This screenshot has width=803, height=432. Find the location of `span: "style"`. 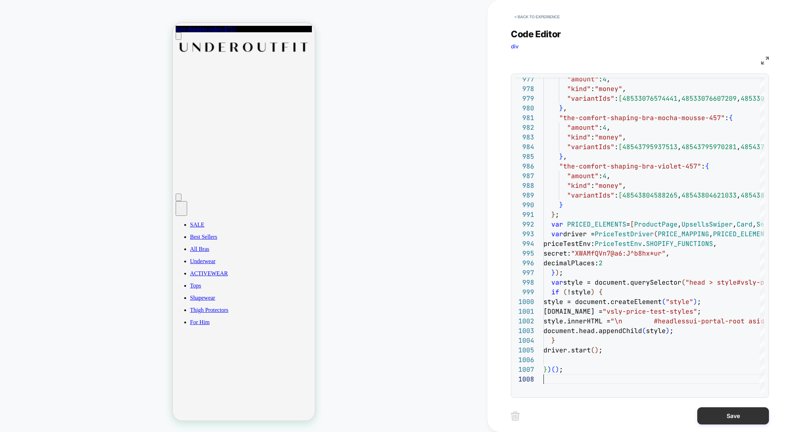

span: "style" is located at coordinates (679, 301).